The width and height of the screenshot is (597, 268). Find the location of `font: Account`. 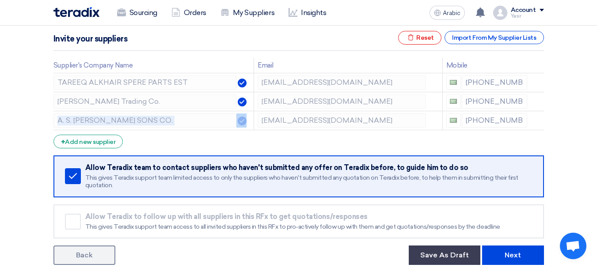

font: Account is located at coordinates (523, 10).